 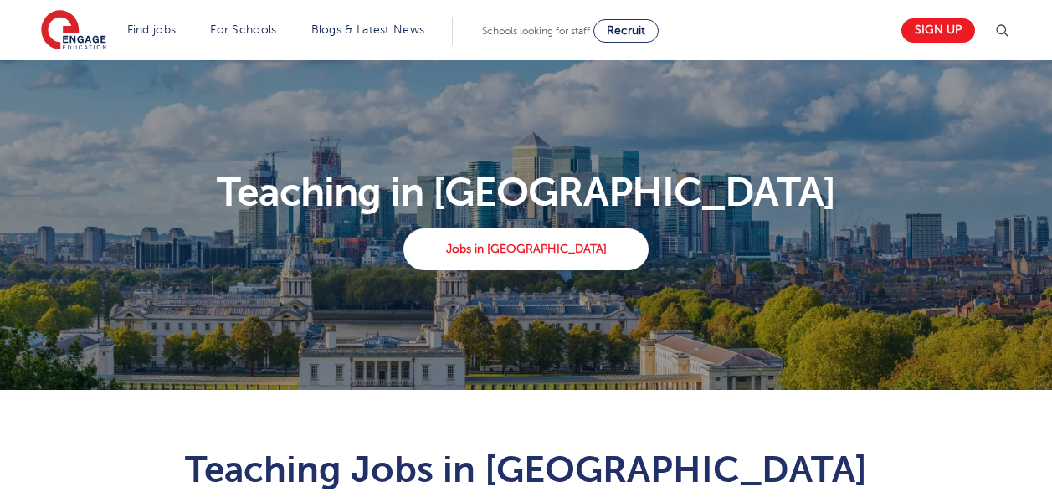 What do you see at coordinates (626, 31) in the screenshot?
I see `a: Recruit` at bounding box center [626, 31].